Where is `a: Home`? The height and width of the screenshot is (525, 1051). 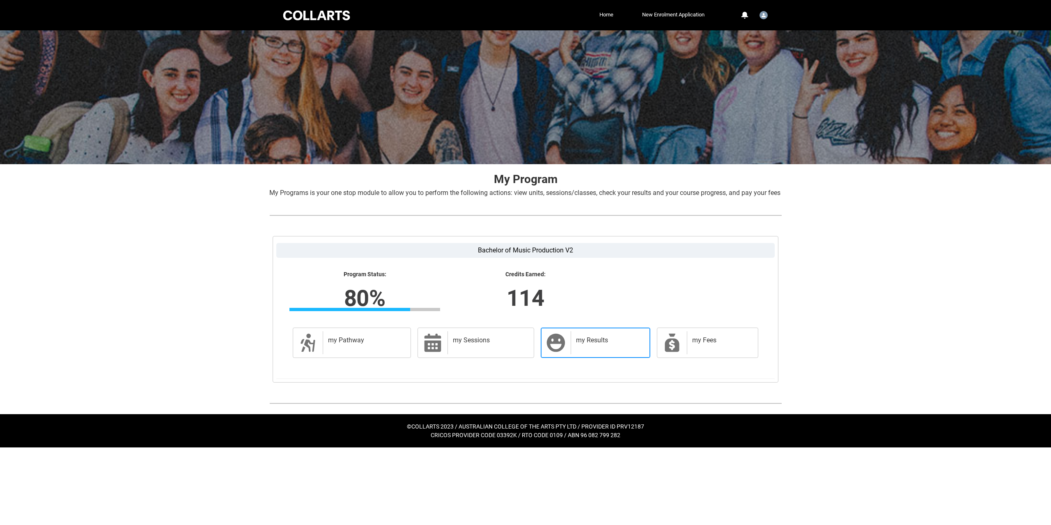
a: Home is located at coordinates (607, 15).